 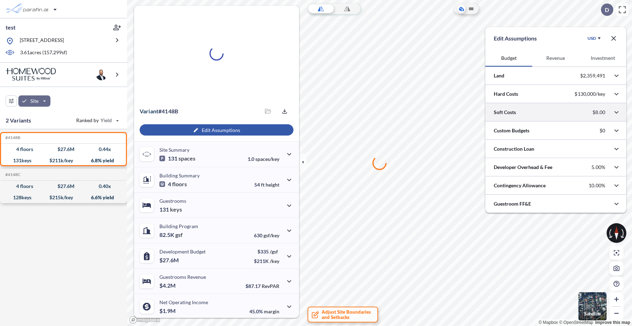 What do you see at coordinates (174, 150) in the screenshot?
I see `p: Site Summary` at bounding box center [174, 150].